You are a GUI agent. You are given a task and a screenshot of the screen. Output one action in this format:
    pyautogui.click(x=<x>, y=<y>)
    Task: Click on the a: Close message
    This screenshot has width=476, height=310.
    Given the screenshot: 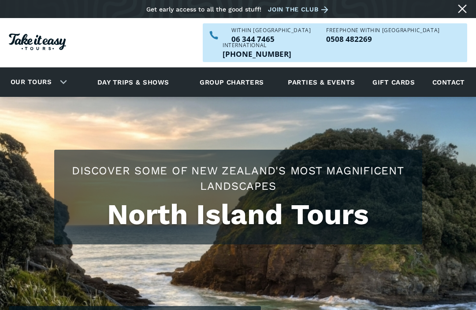 What is the action you would take?
    pyautogui.click(x=463, y=9)
    